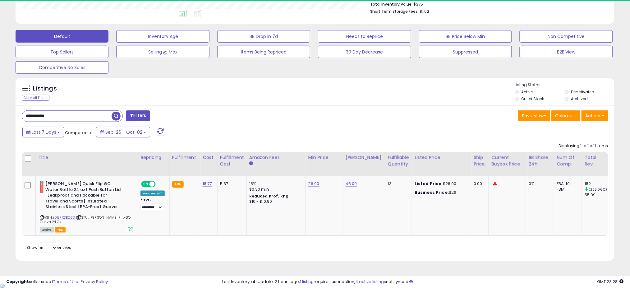  I want to click on span: All listings currently available for purchase on Amazon, so click(47, 230).